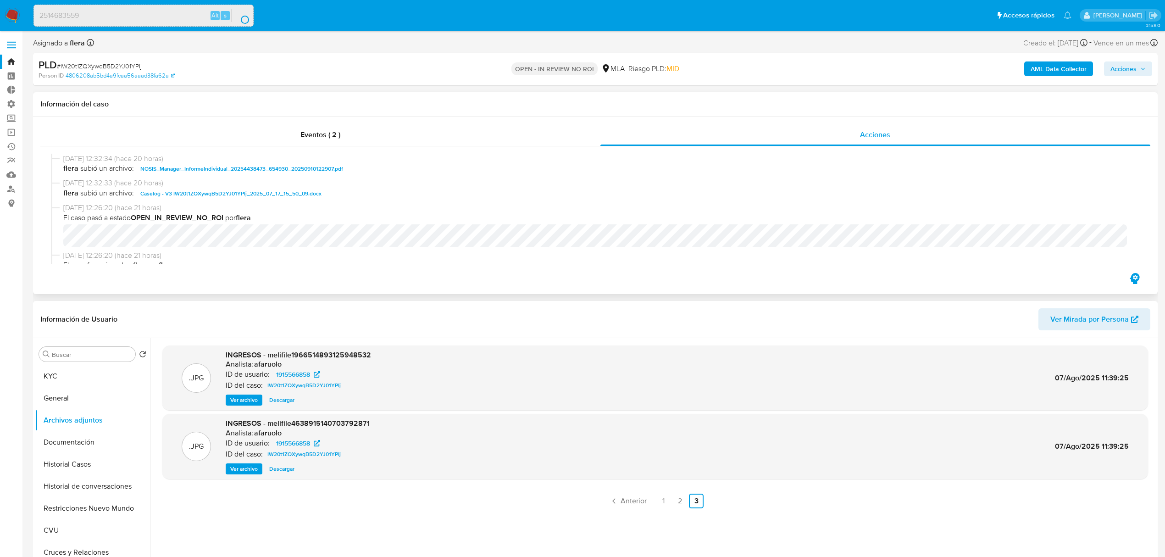 The width and height of the screenshot is (1165, 557). What do you see at coordinates (59, 43) in the screenshot?
I see `span: Asignado a` at bounding box center [59, 43].